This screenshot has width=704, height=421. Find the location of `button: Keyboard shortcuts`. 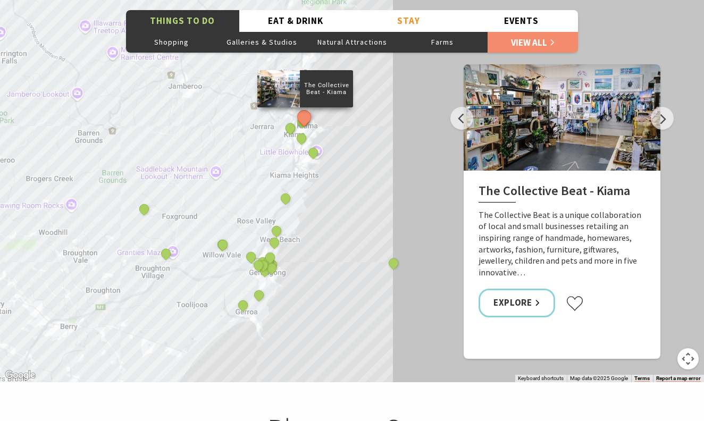

button: Keyboard shortcuts is located at coordinates (541, 379).